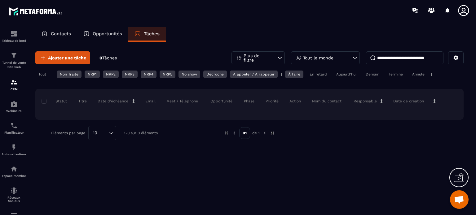 This screenshot has width=476, height=215. I want to click on p: Date d’échéance, so click(113, 101).